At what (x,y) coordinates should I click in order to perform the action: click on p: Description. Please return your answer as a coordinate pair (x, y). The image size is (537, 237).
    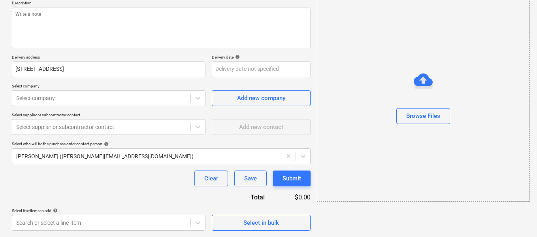
    Looking at the image, I should click on (161, 4).